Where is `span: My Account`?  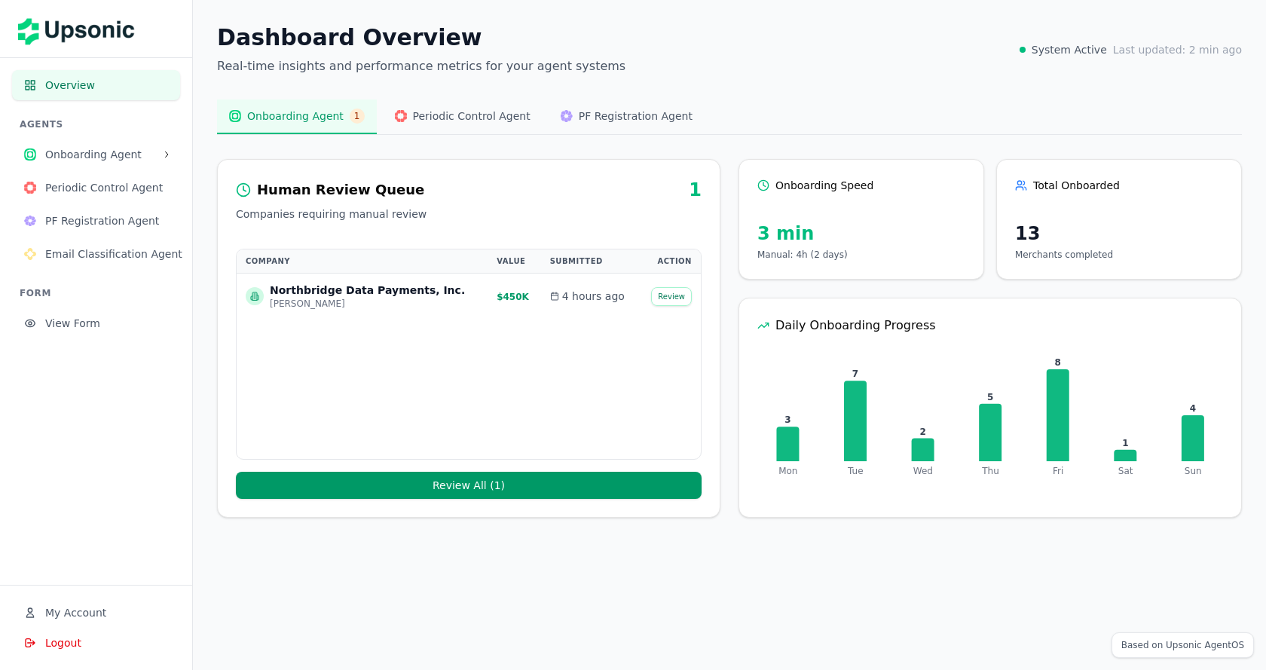
span: My Account is located at coordinates (75, 612).